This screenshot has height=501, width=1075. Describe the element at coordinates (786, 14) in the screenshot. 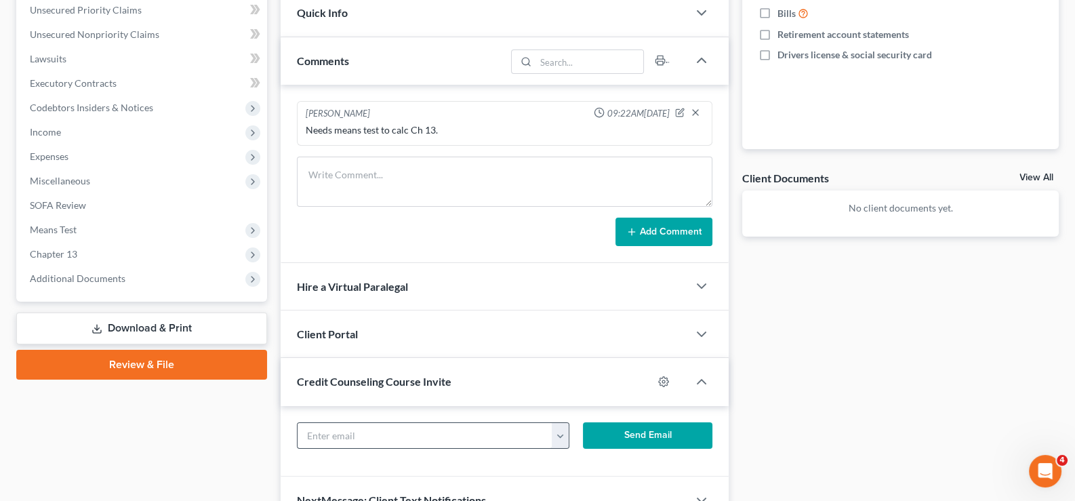

I see `span: Bills` at that location.